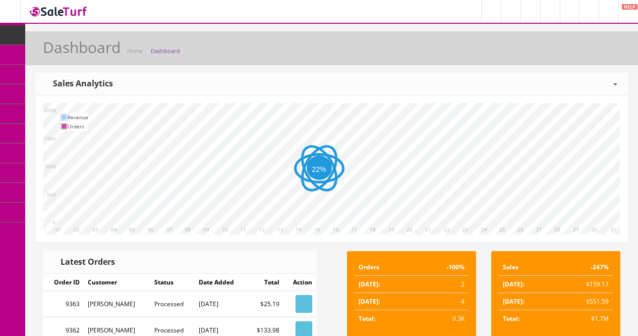 This screenshot has width=638, height=336. Describe the element at coordinates (441, 284) in the screenshot. I see `td: 2` at that location.